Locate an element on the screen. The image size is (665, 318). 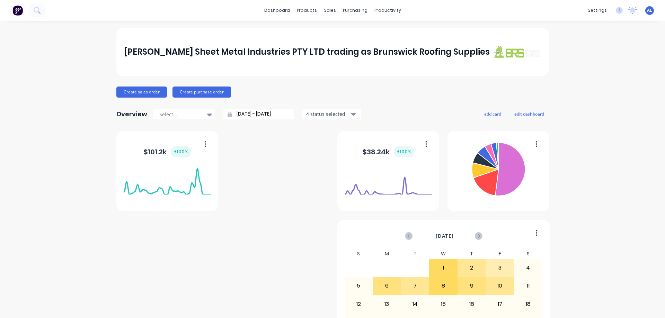
div: 17 is located at coordinates (500, 305).